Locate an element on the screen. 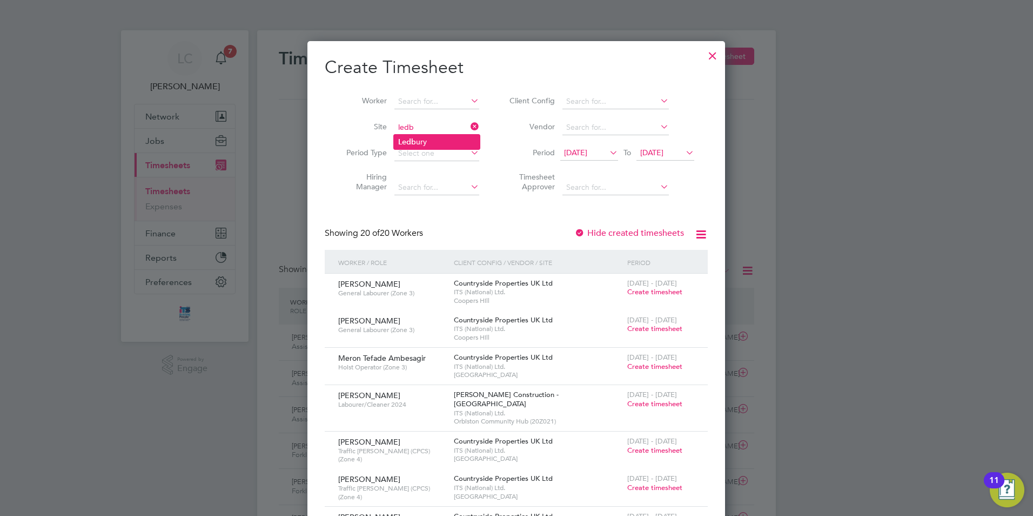  span: To is located at coordinates (628, 152).